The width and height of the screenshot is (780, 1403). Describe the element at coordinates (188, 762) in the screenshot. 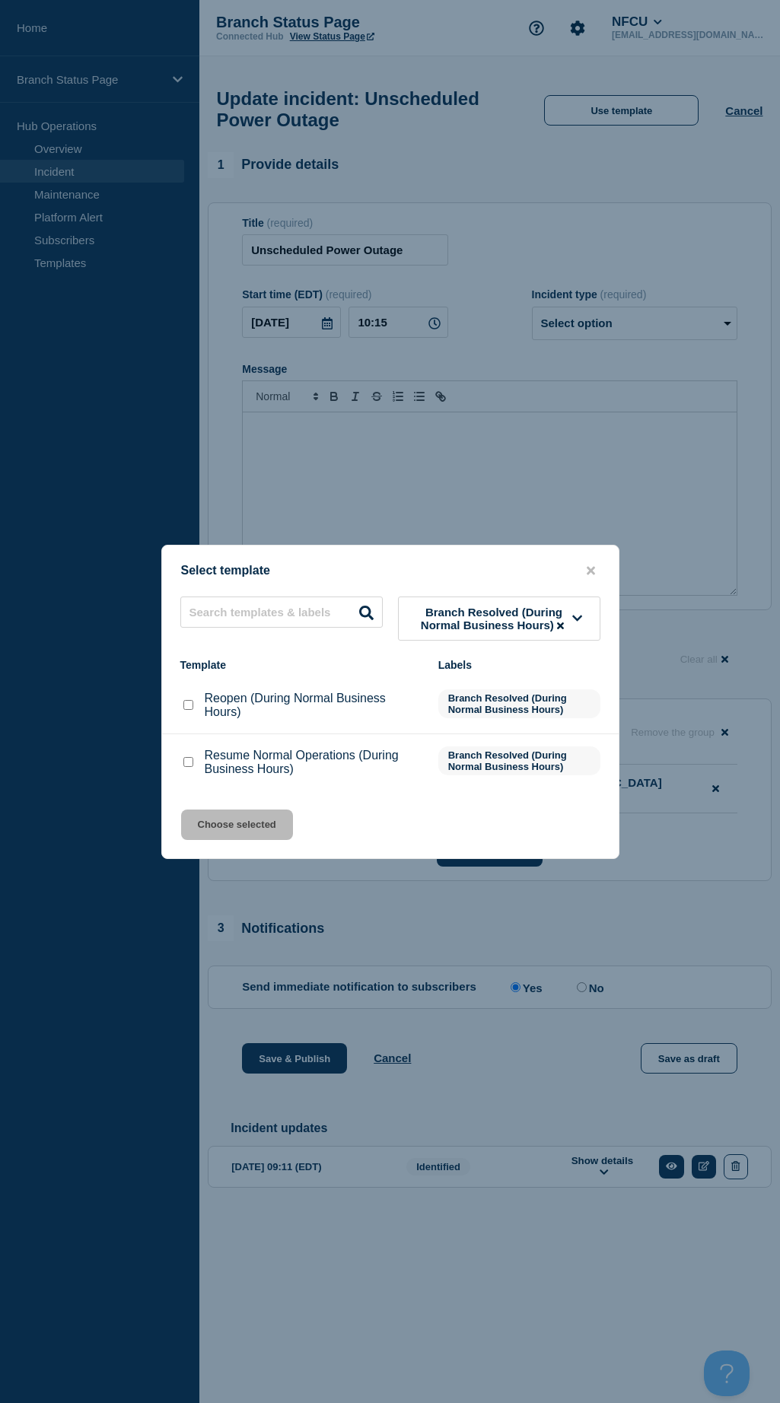

I see `input: Resume Normal Operations (During Business Hours) checkbox` at that location.